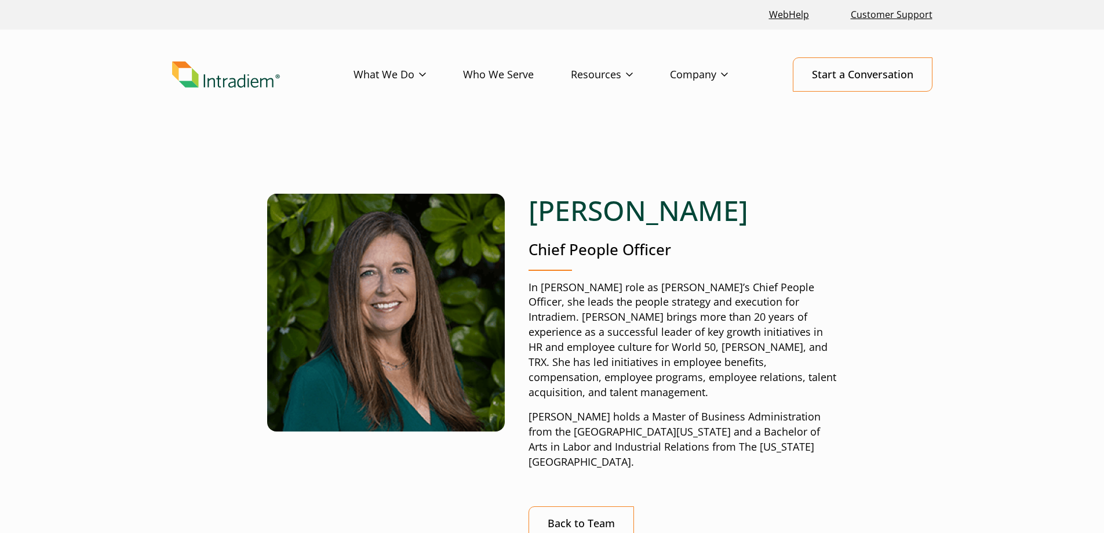  I want to click on a: Customer Support, so click(892, 14).